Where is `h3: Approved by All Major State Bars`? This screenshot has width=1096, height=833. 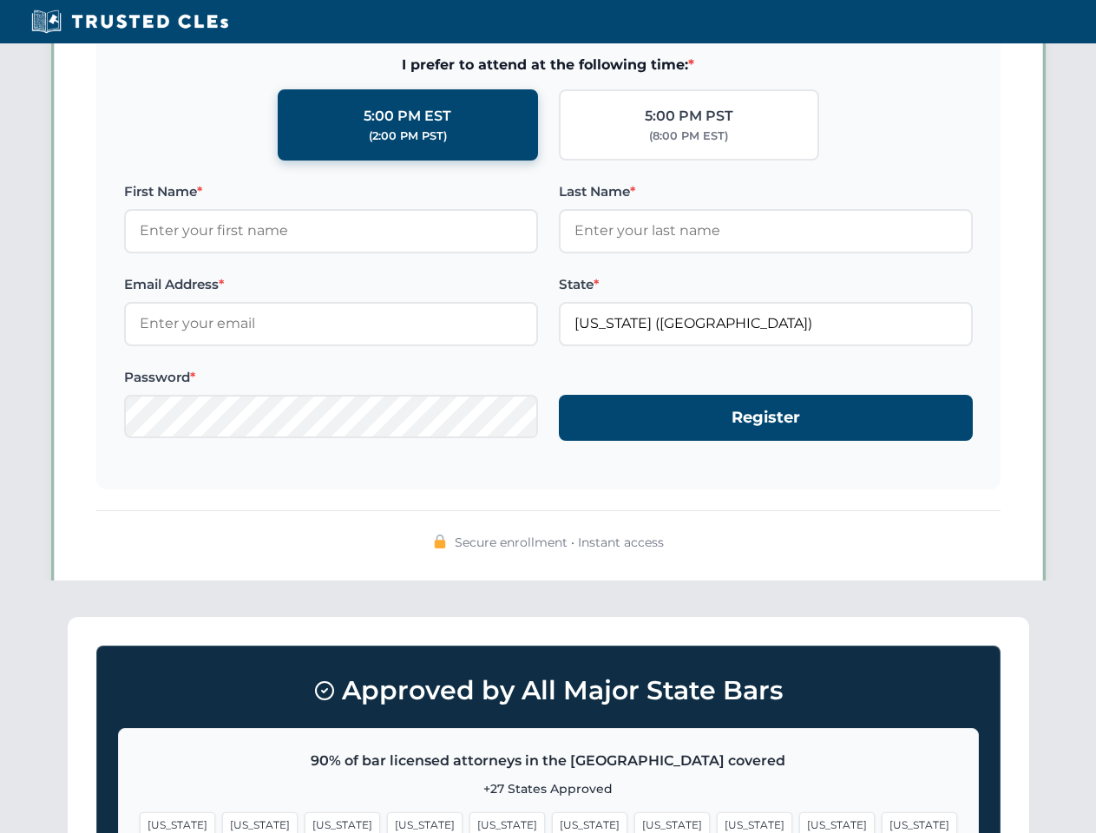
h3: Approved by All Major State Bars is located at coordinates (548, 690).